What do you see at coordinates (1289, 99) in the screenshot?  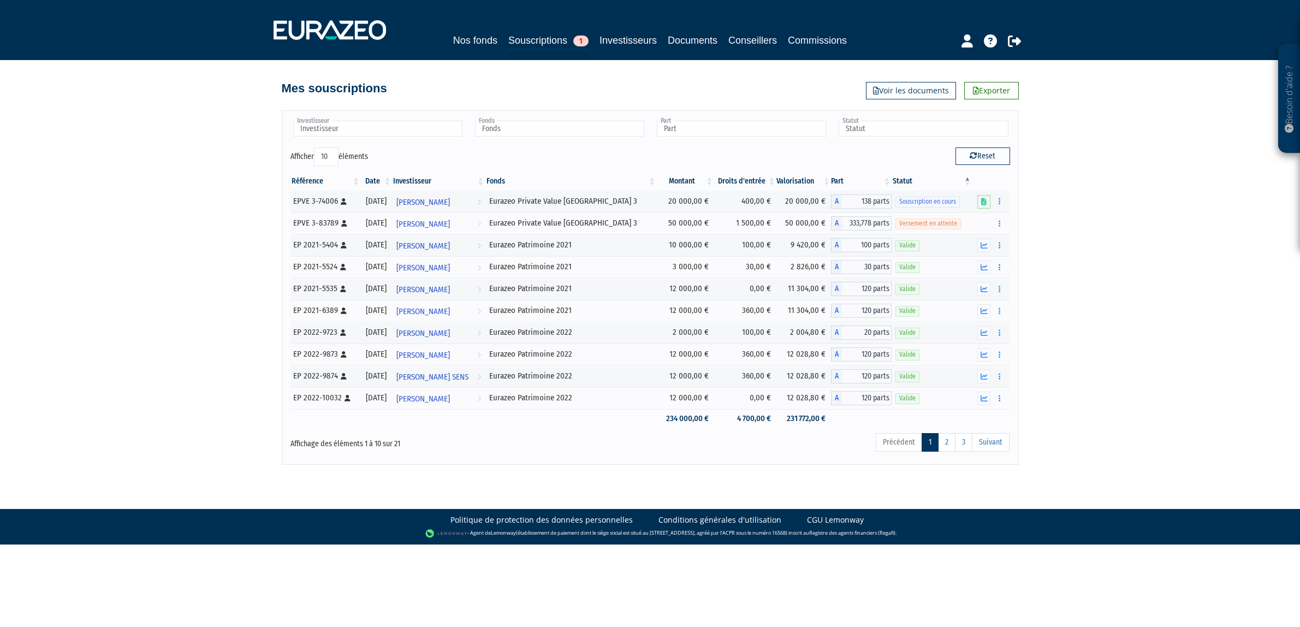 I see `p: Besoin d'aide ?` at bounding box center [1289, 99].